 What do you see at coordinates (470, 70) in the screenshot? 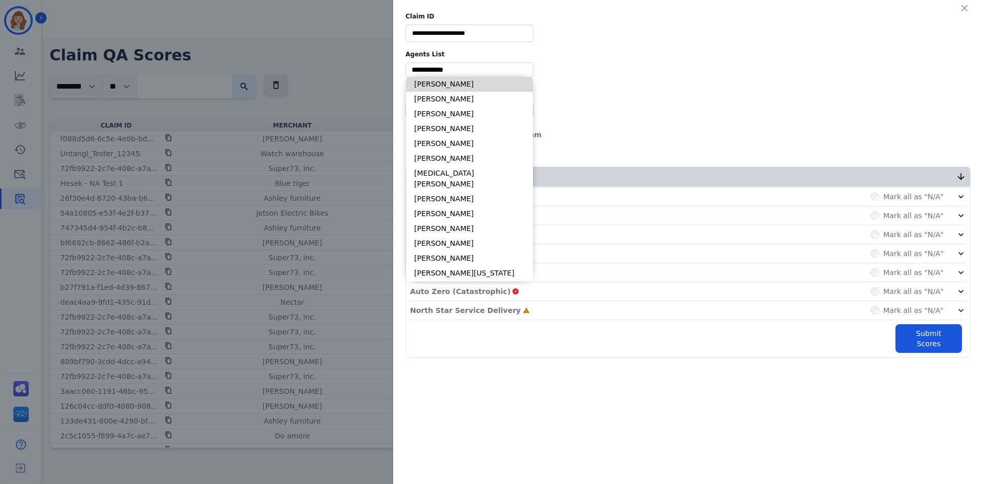
I see `ul: selected options` at bounding box center [470, 70].